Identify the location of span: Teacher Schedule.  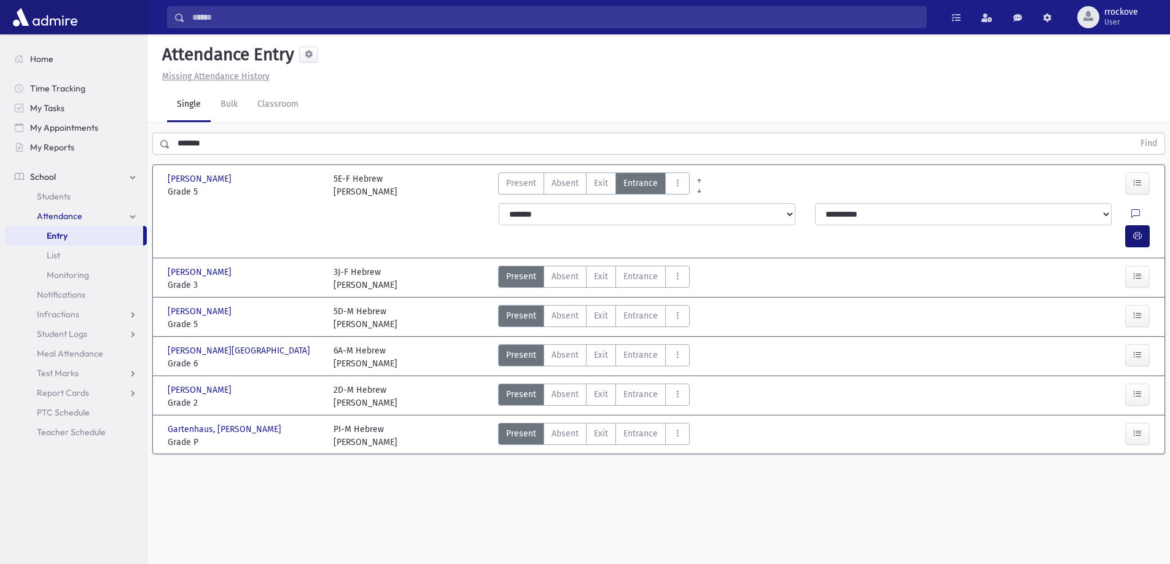
(71, 432).